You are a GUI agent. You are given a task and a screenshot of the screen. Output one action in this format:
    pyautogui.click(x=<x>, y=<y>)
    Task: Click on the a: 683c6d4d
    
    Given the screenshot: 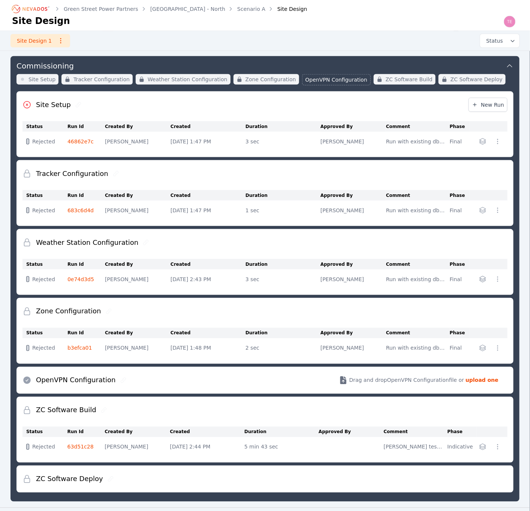 What is the action you would take?
    pyautogui.click(x=81, y=211)
    